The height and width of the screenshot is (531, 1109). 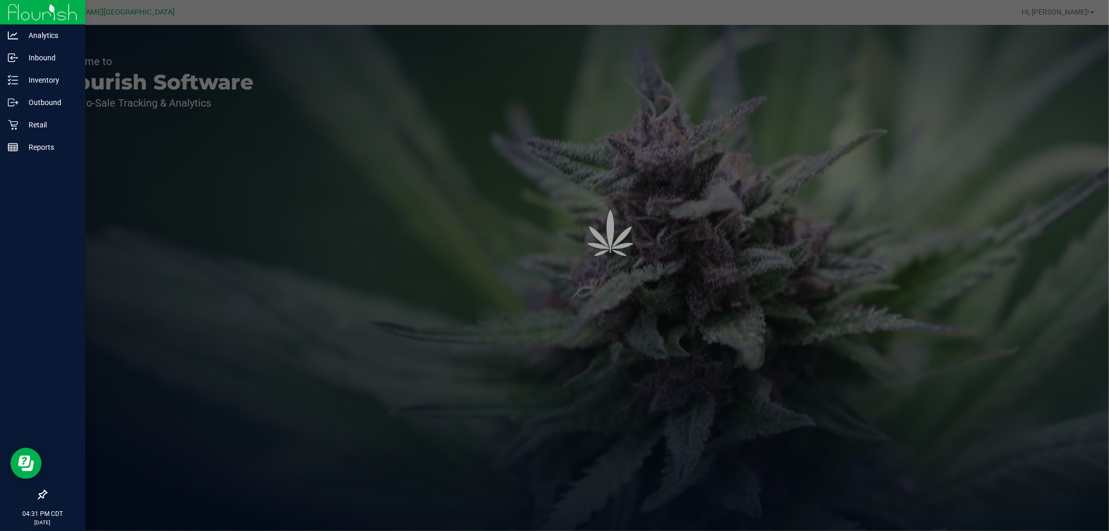 I want to click on p: Outbound, so click(x=49, y=102).